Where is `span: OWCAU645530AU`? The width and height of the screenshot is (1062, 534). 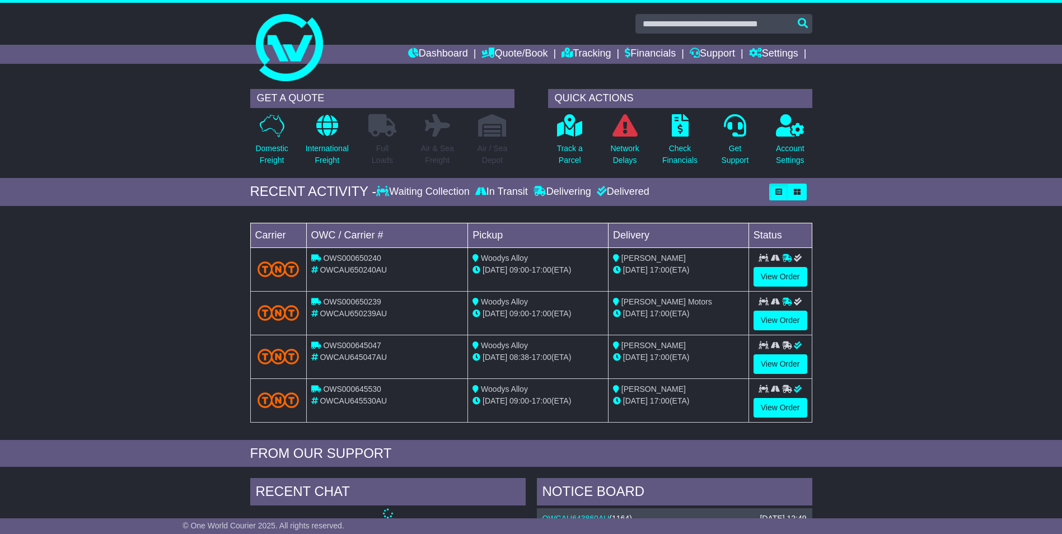
span: OWCAU645530AU is located at coordinates (353, 401).